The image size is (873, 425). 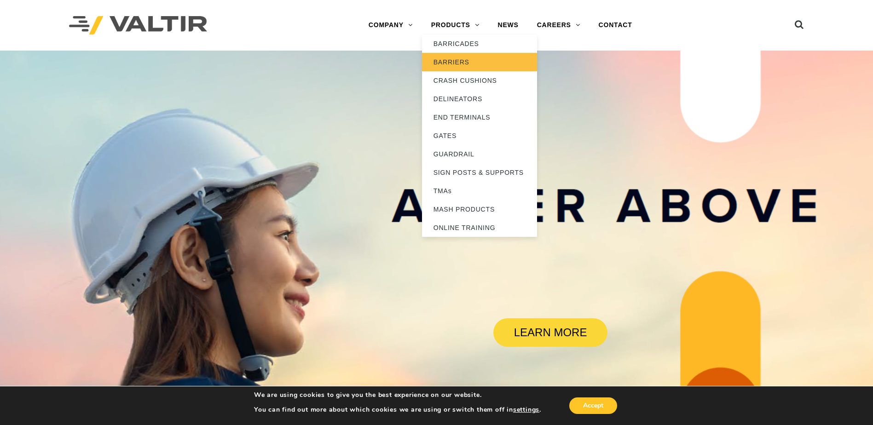 I want to click on a: CAREERS, so click(x=558, y=25).